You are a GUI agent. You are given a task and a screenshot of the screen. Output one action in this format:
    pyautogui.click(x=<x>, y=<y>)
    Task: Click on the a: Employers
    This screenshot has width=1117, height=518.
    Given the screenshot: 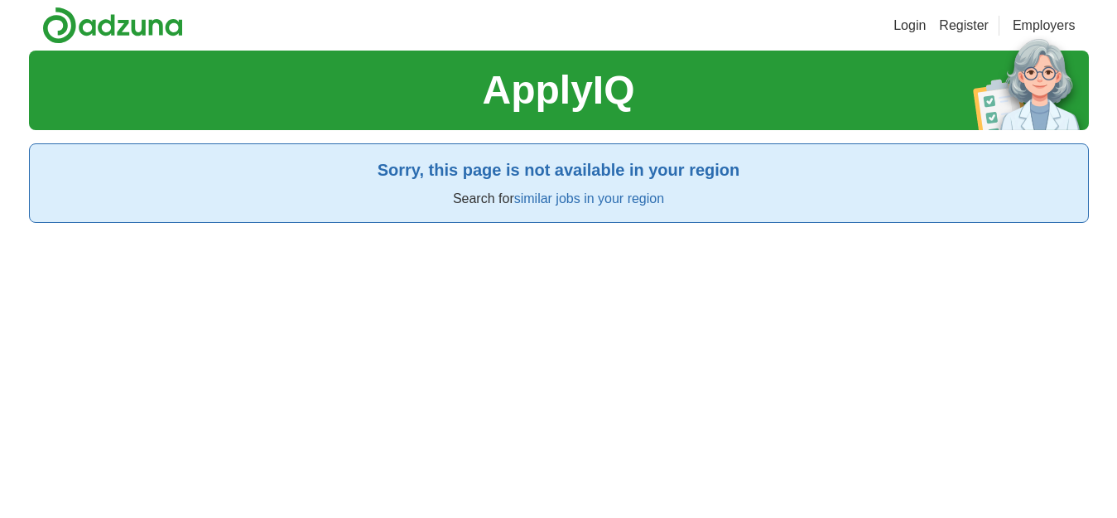 What is the action you would take?
    pyautogui.click(x=1044, y=26)
    